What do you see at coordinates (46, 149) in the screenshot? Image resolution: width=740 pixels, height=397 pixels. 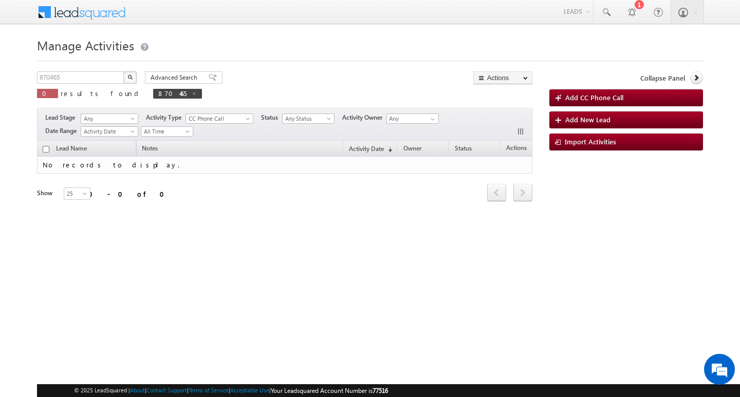 I see `input: Check all records` at bounding box center [46, 149].